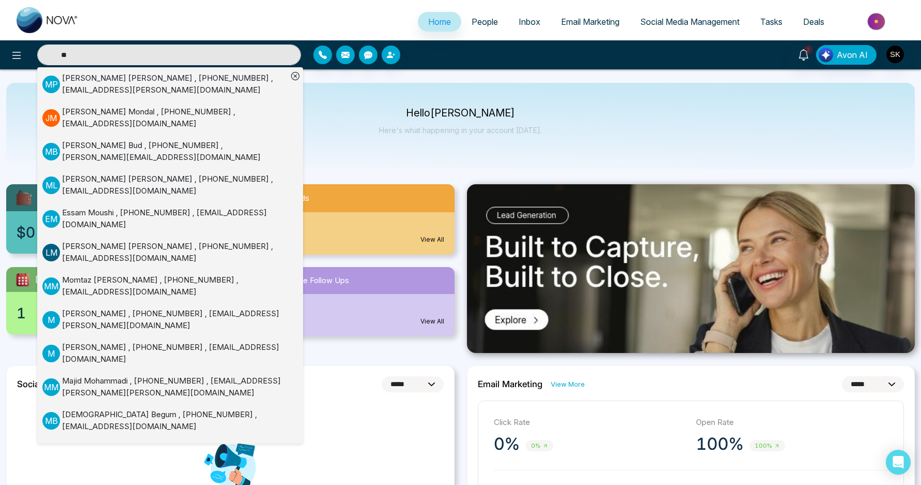  What do you see at coordinates (440, 22) in the screenshot?
I see `a: Home` at bounding box center [440, 22].